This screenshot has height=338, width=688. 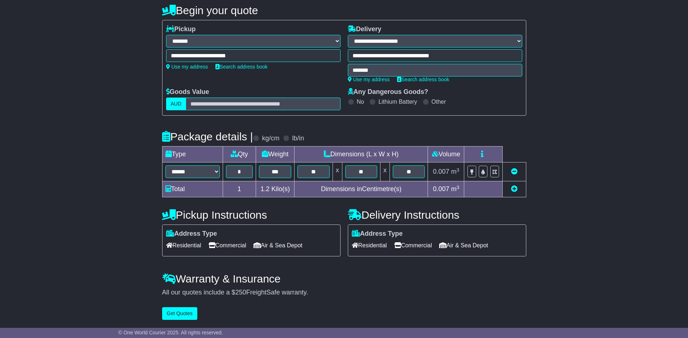 What do you see at coordinates (241, 292) in the screenshot?
I see `span: 250` at bounding box center [241, 292].